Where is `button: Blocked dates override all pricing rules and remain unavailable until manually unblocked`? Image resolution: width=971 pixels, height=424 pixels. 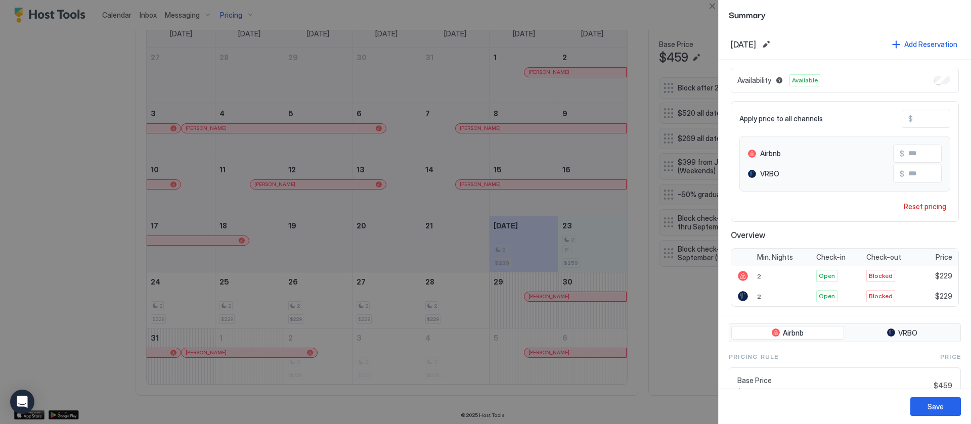 button: Blocked dates override all pricing rules and remain unavailable until manually unblocked is located at coordinates (779, 80).